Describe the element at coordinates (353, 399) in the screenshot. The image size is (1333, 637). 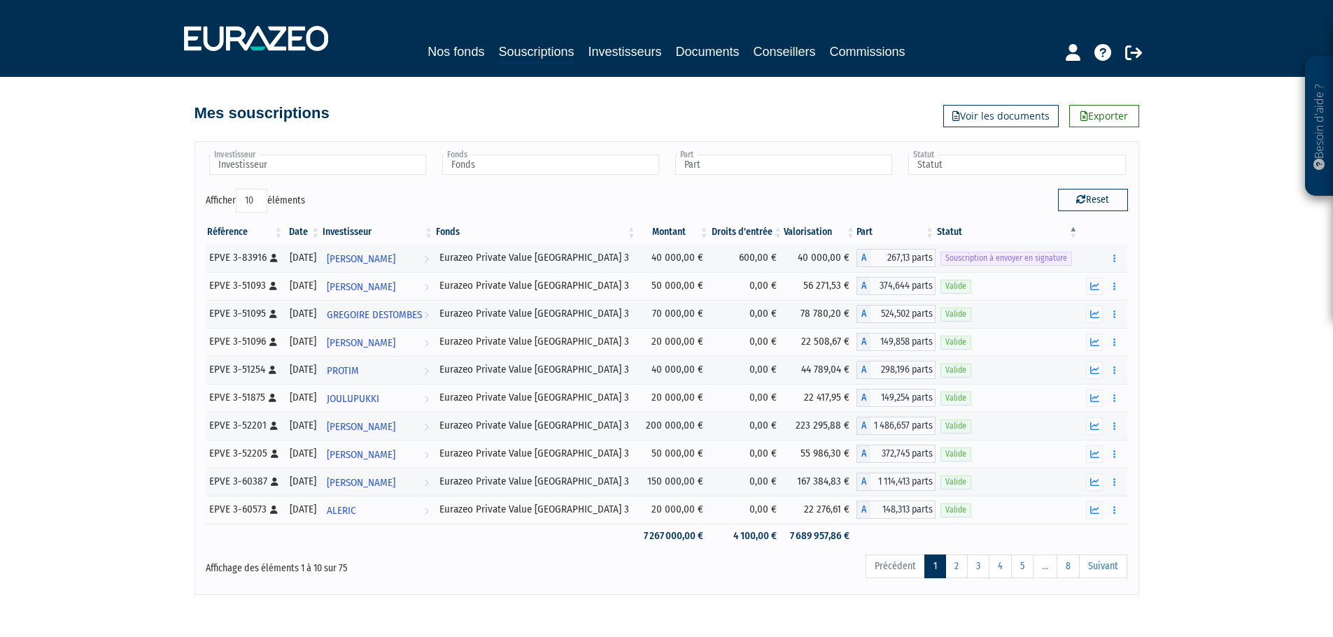
I see `span: JOULUPUKKI` at that location.